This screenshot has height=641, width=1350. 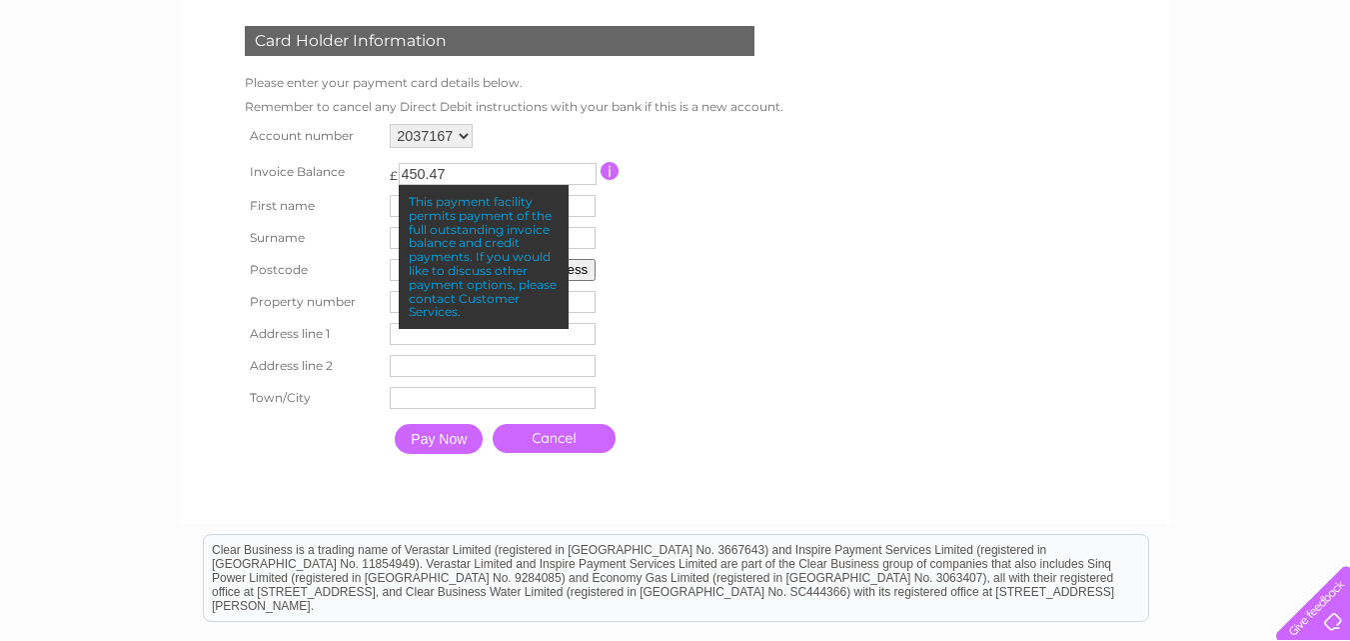 What do you see at coordinates (313, 366) in the screenshot?
I see `th: Address line 2` at bounding box center [313, 366].